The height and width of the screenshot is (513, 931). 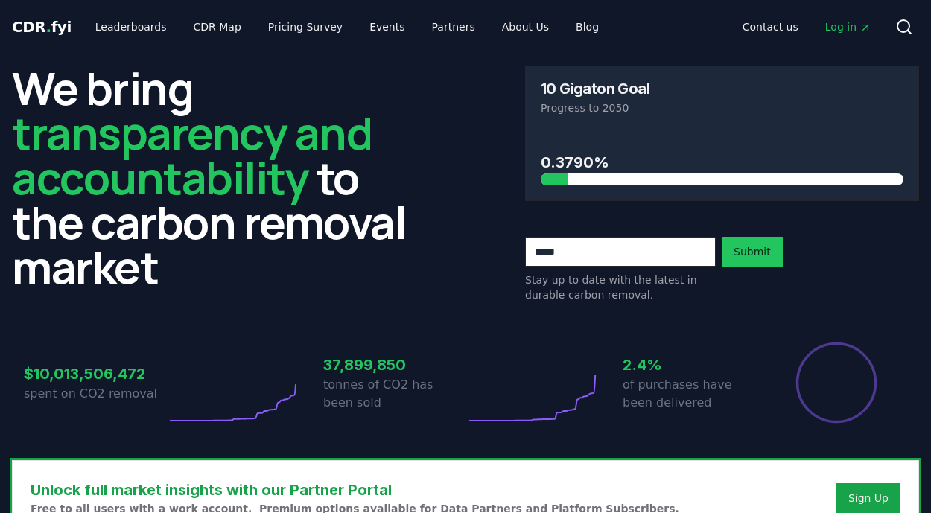 What do you see at coordinates (131, 27) in the screenshot?
I see `a: Leaderboards` at bounding box center [131, 27].